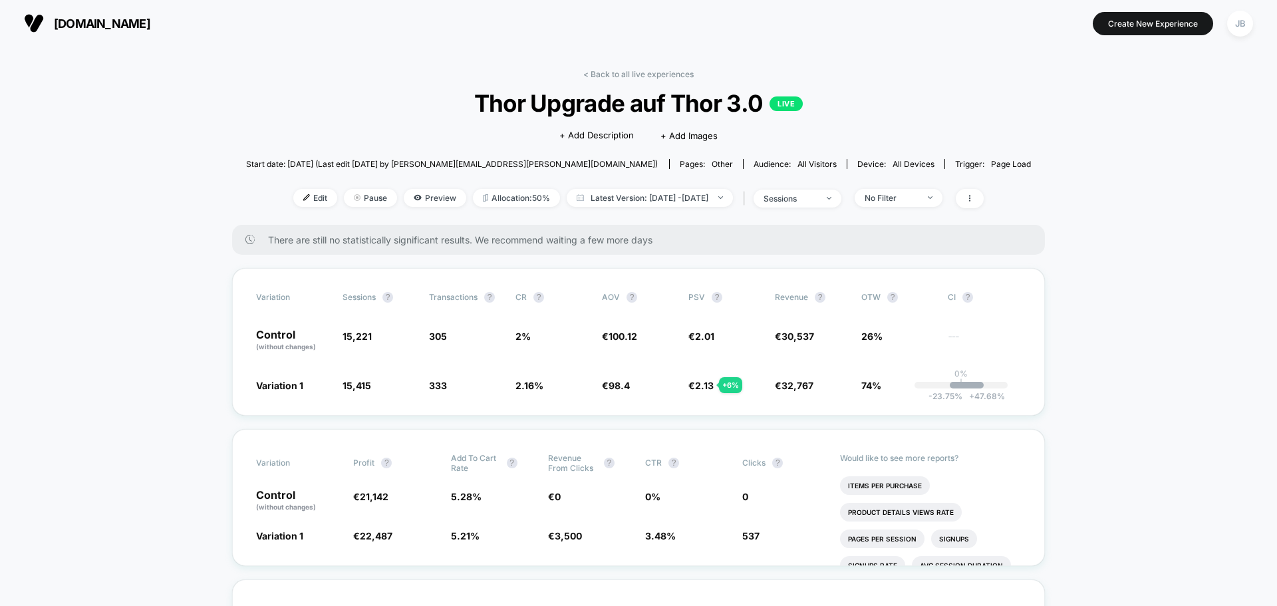  Describe the element at coordinates (901, 512) in the screenshot. I see `li: Product Details Views Rate` at that location.